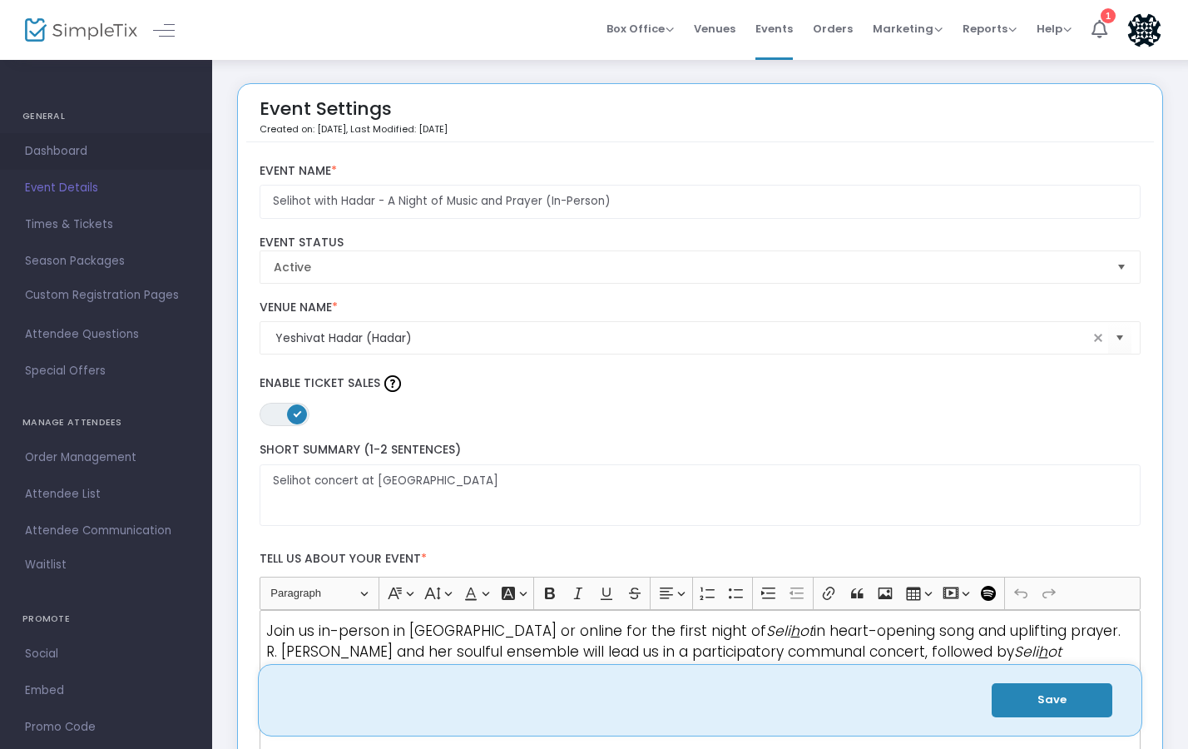 The width and height of the screenshot is (1188, 749). I want to click on span: Orders, so click(833, 28).